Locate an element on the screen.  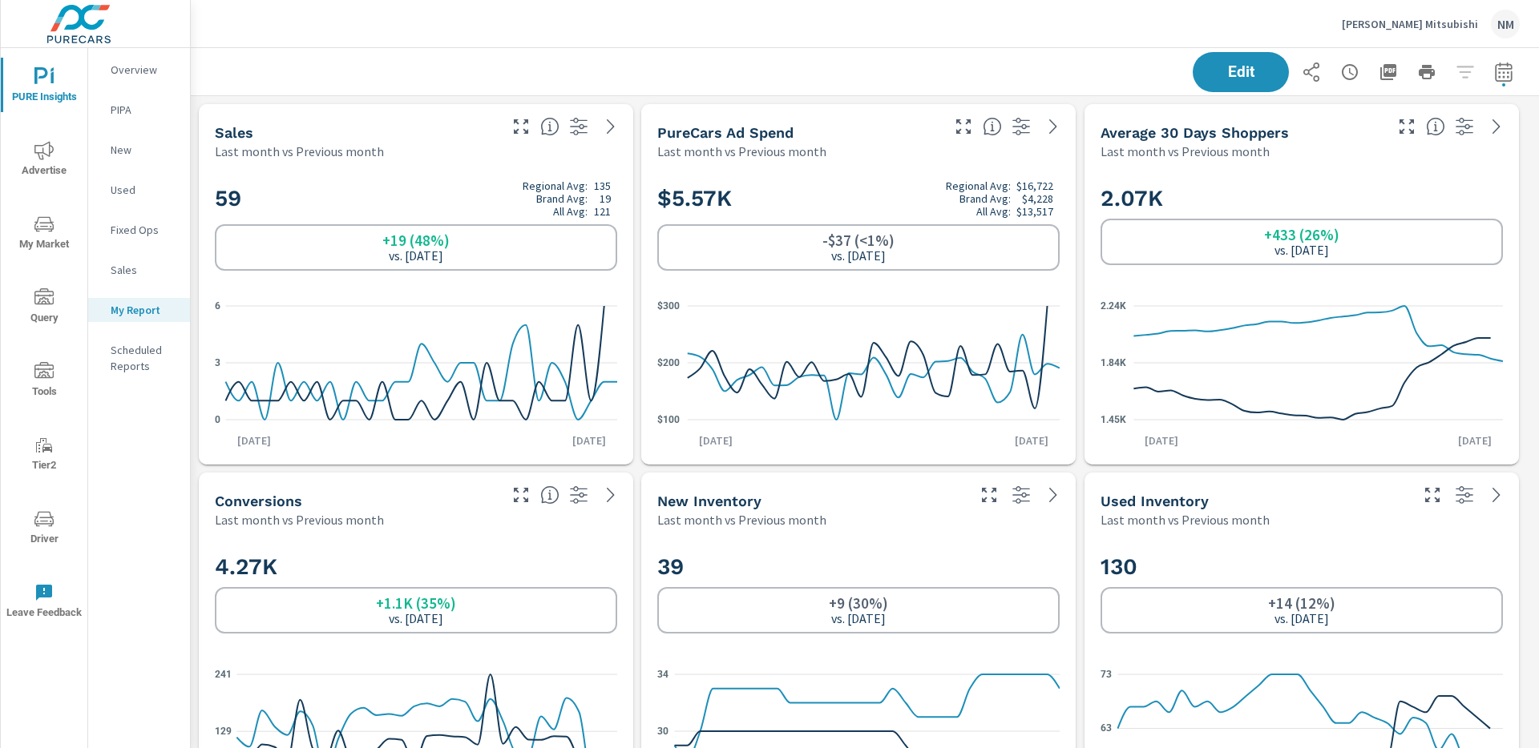
span: Driver is located at coordinates (44, 529).